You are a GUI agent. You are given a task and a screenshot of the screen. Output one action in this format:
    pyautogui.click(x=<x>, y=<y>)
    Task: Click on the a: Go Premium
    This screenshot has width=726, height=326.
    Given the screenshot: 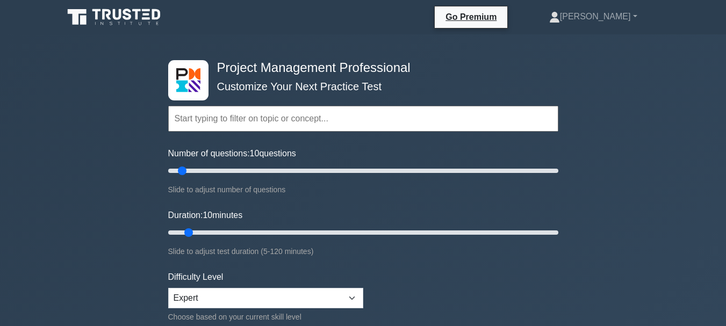 What is the action you would take?
    pyautogui.click(x=471, y=17)
    